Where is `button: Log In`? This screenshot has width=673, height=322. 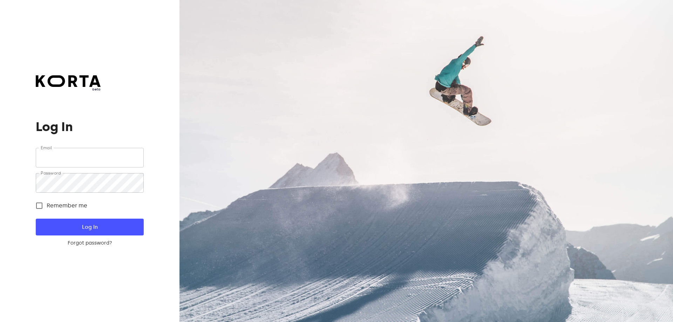 button: Log In is located at coordinates (89, 227).